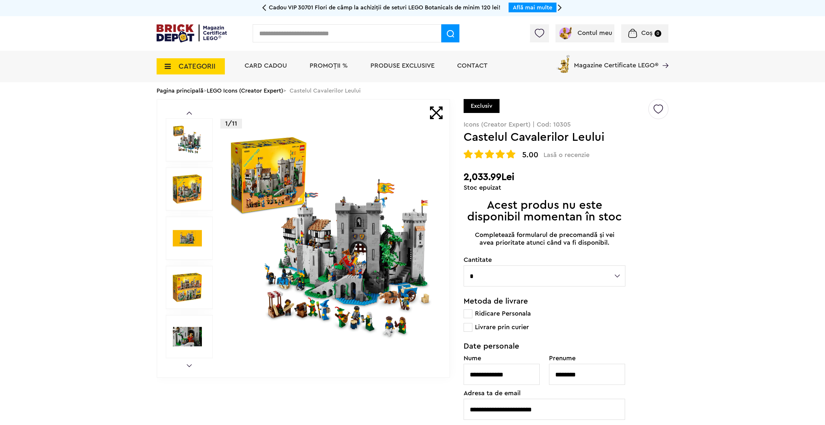 The width and height of the screenshot is (825, 425). What do you see at coordinates (566, 155) in the screenshot?
I see `span: Lasă o recenzie` at bounding box center [566, 155].